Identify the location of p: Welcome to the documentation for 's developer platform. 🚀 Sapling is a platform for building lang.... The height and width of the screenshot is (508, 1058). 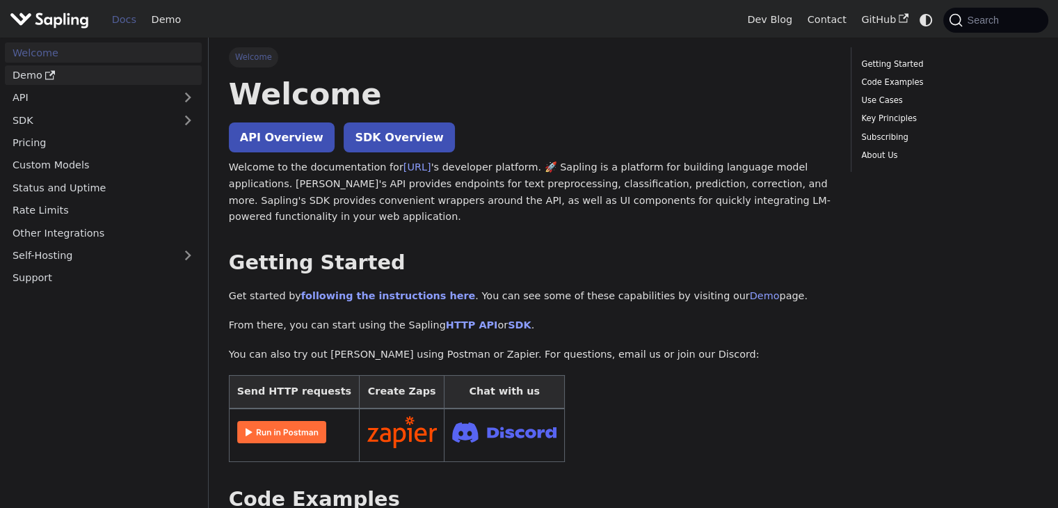
(529, 192).